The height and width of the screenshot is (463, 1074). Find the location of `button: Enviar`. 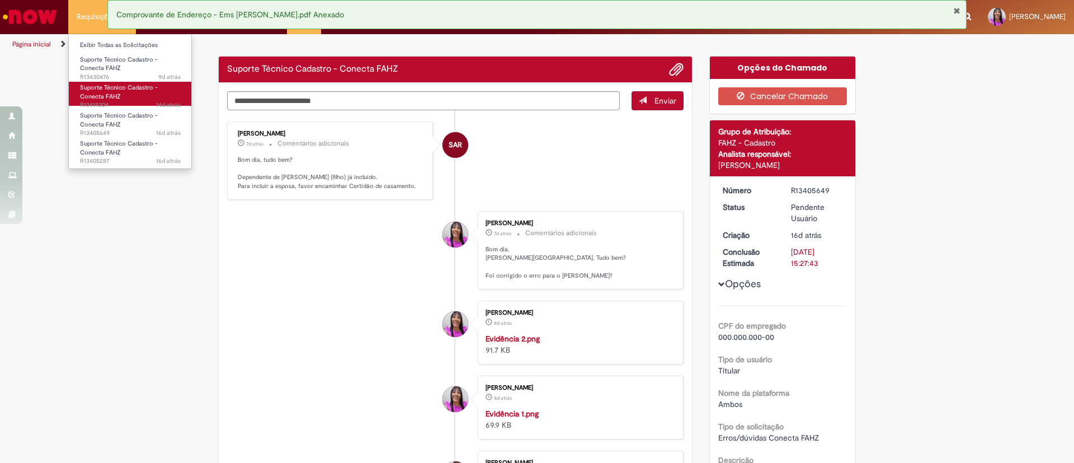

button: Enviar is located at coordinates (657, 101).